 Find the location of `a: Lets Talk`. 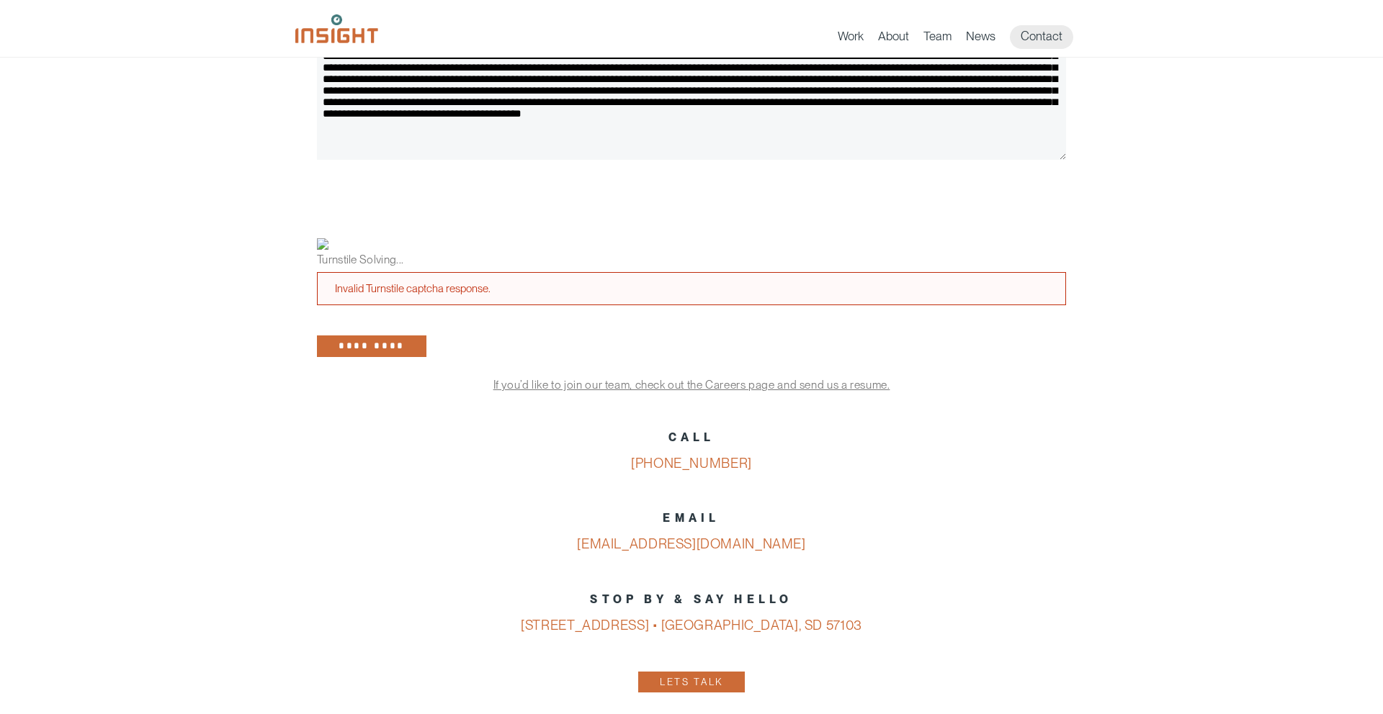

a: Lets Talk is located at coordinates (691, 682).